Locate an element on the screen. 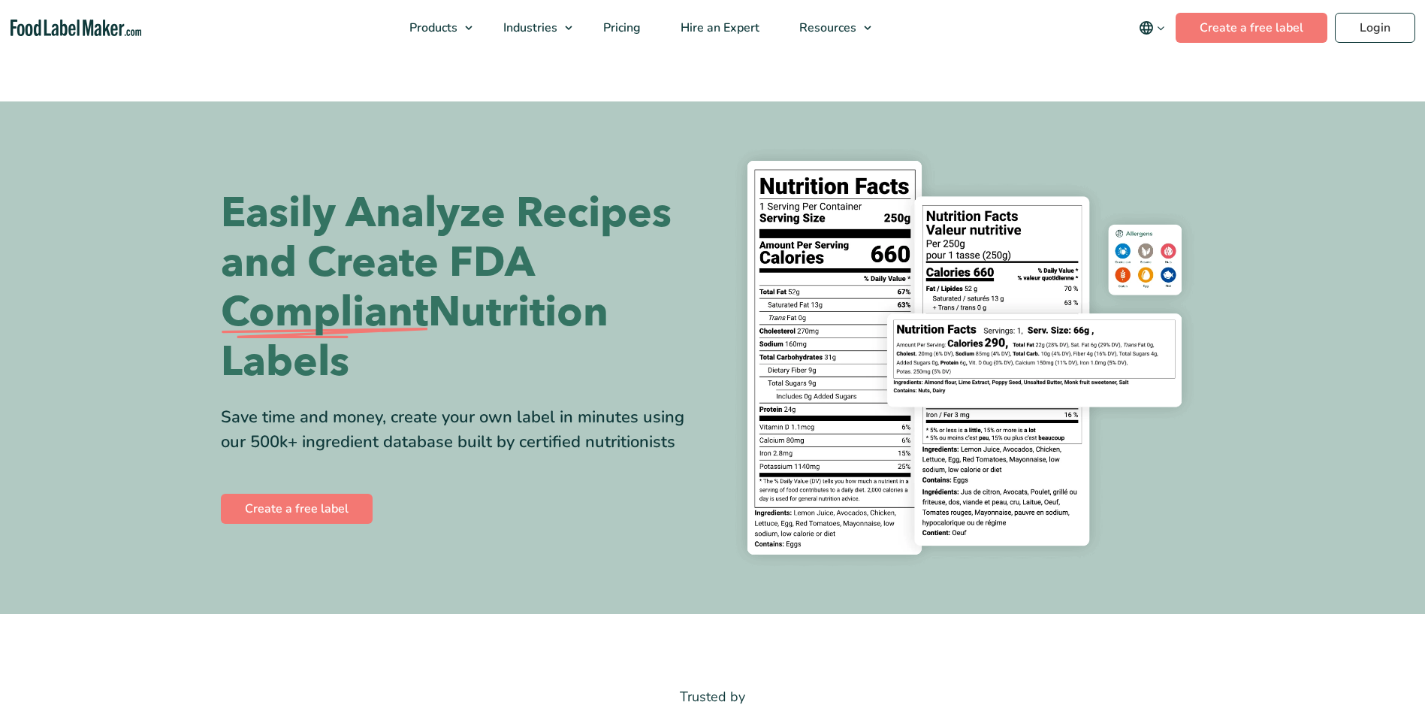  span: Hire an Expert is located at coordinates (718, 28).